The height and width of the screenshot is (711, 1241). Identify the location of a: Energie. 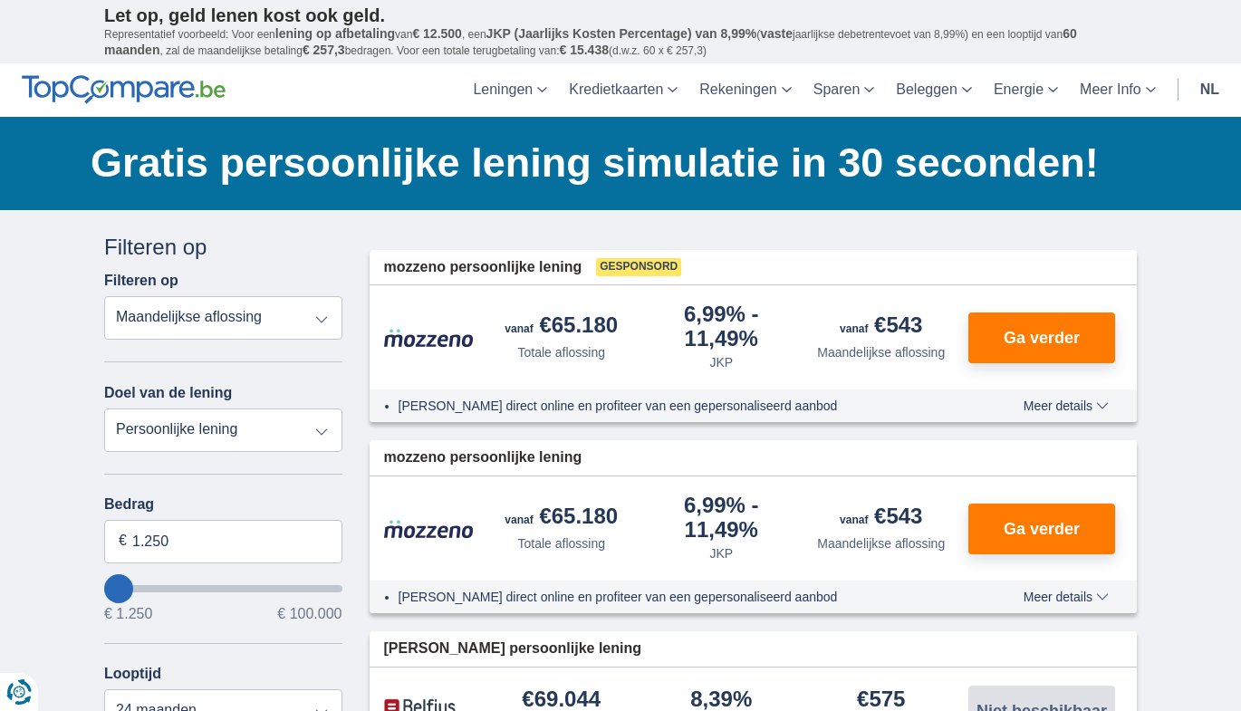
(1026, 90).